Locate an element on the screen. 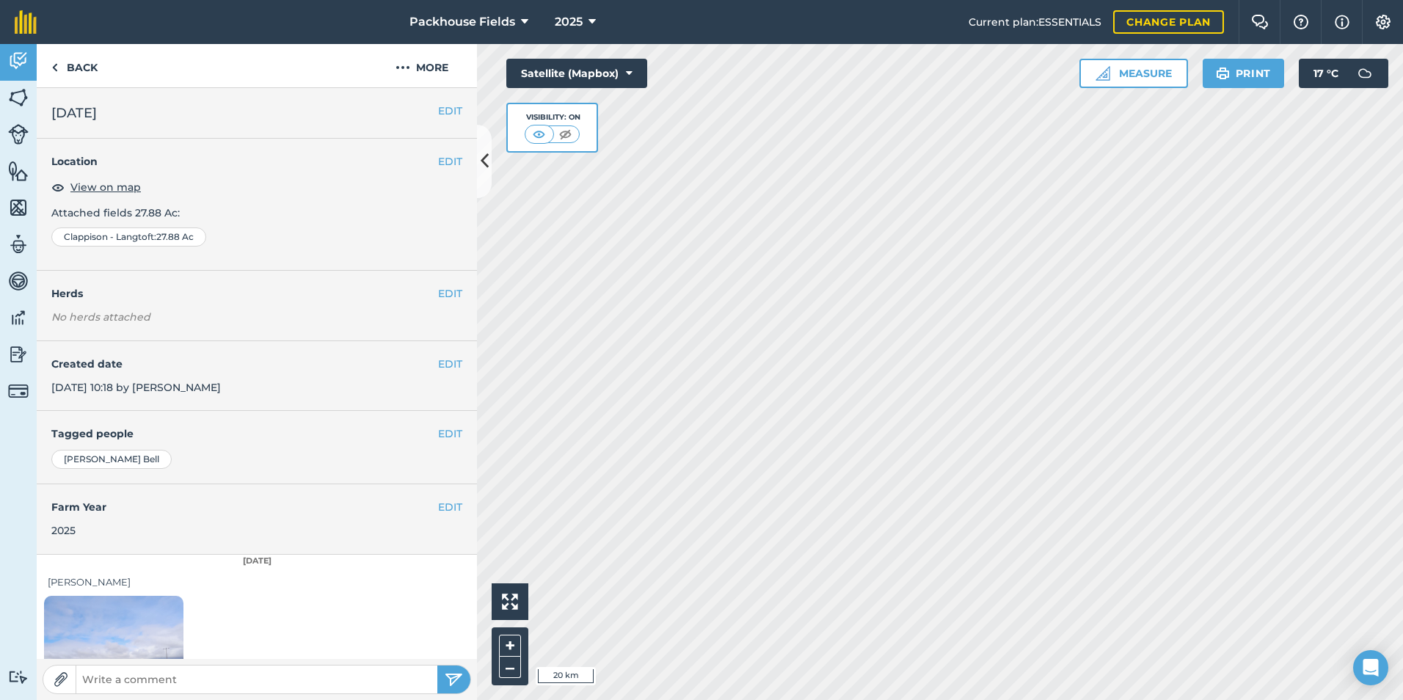 The width and height of the screenshot is (1403, 700). img: Paperclip icon is located at coordinates (61, 679).